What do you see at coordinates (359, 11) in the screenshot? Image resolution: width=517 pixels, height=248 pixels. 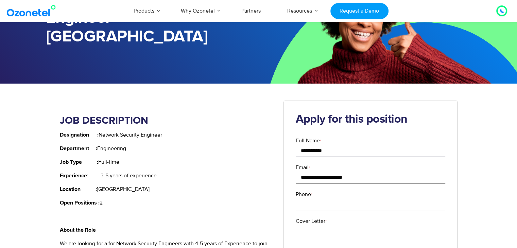 I see `a: Request a Demo` at bounding box center [359, 11].